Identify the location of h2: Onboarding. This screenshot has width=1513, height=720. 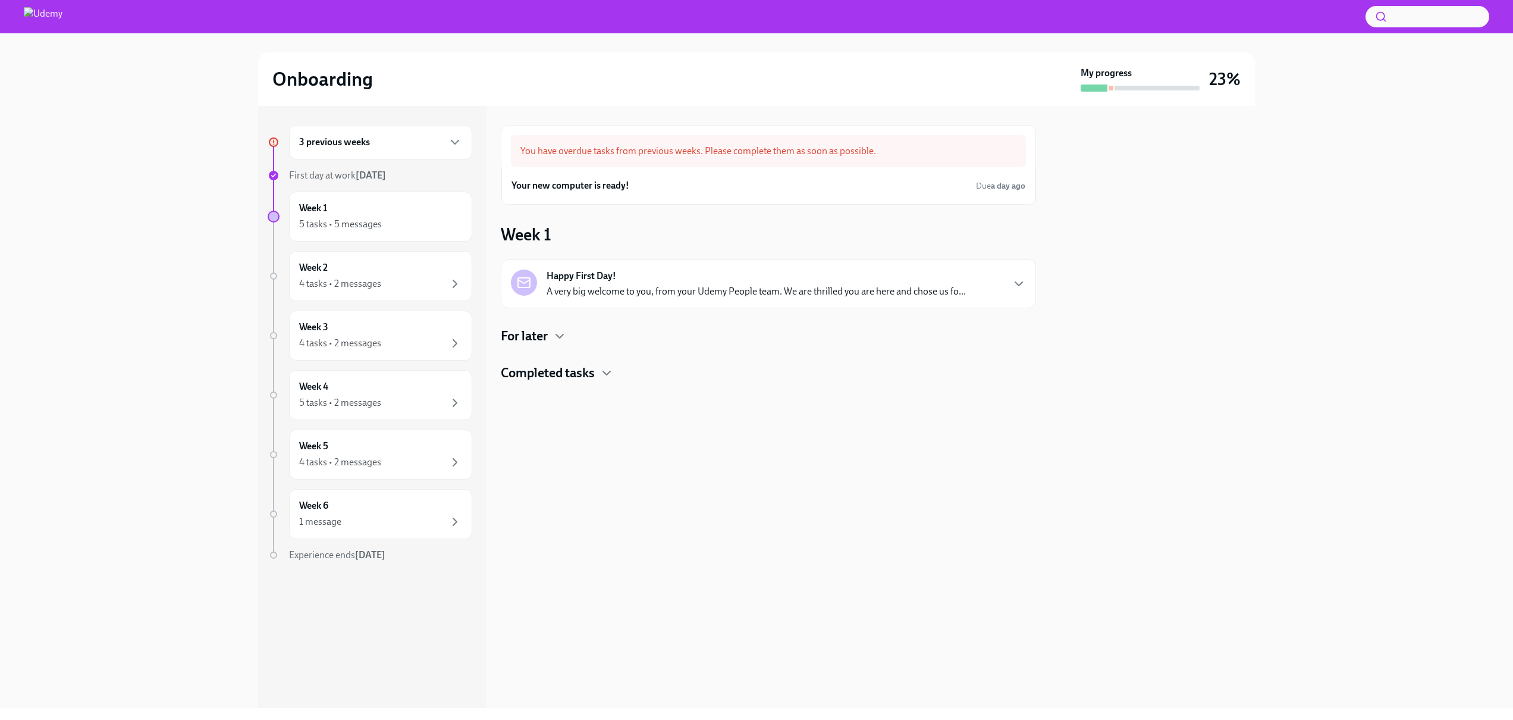
(322, 79).